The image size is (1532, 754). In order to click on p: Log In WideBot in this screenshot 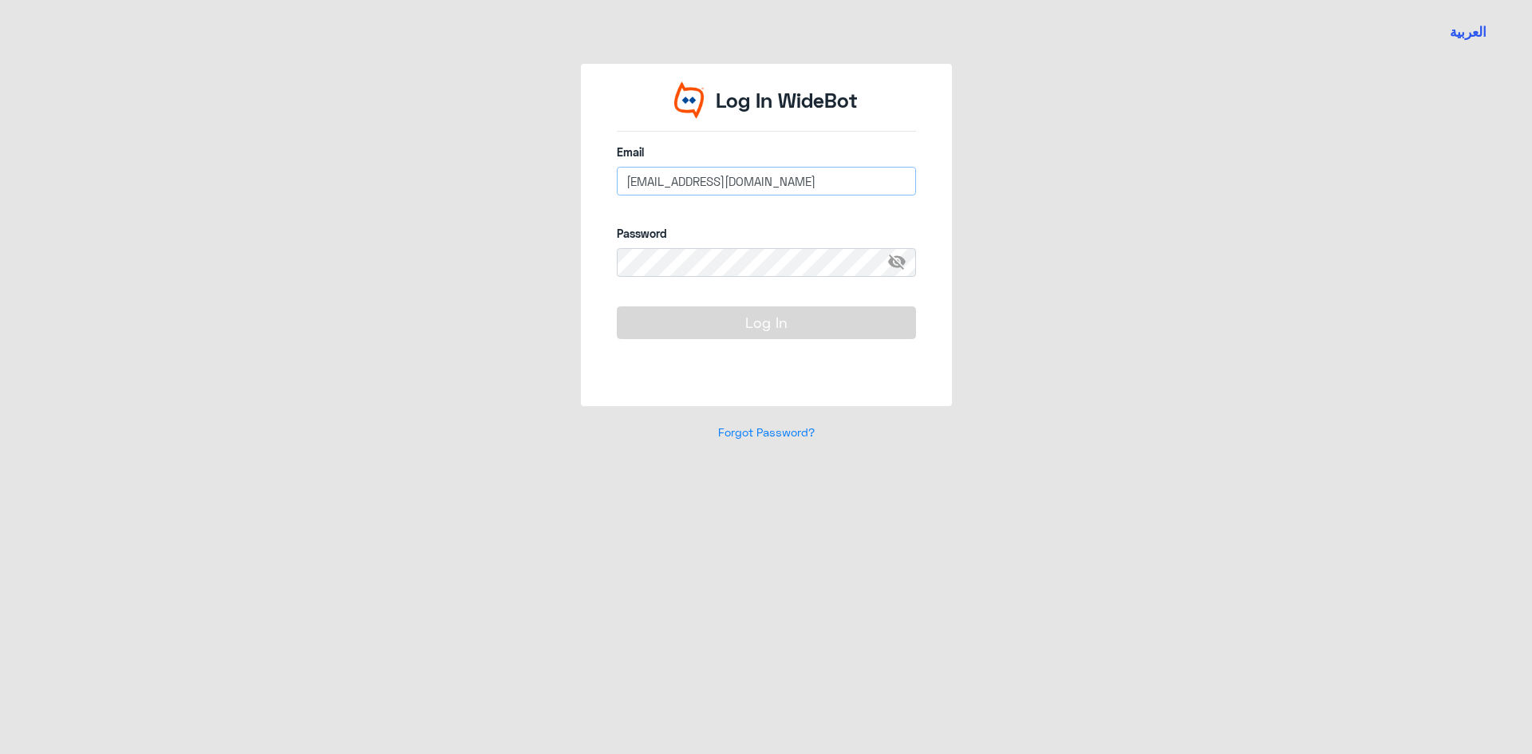, I will do `click(787, 101)`.